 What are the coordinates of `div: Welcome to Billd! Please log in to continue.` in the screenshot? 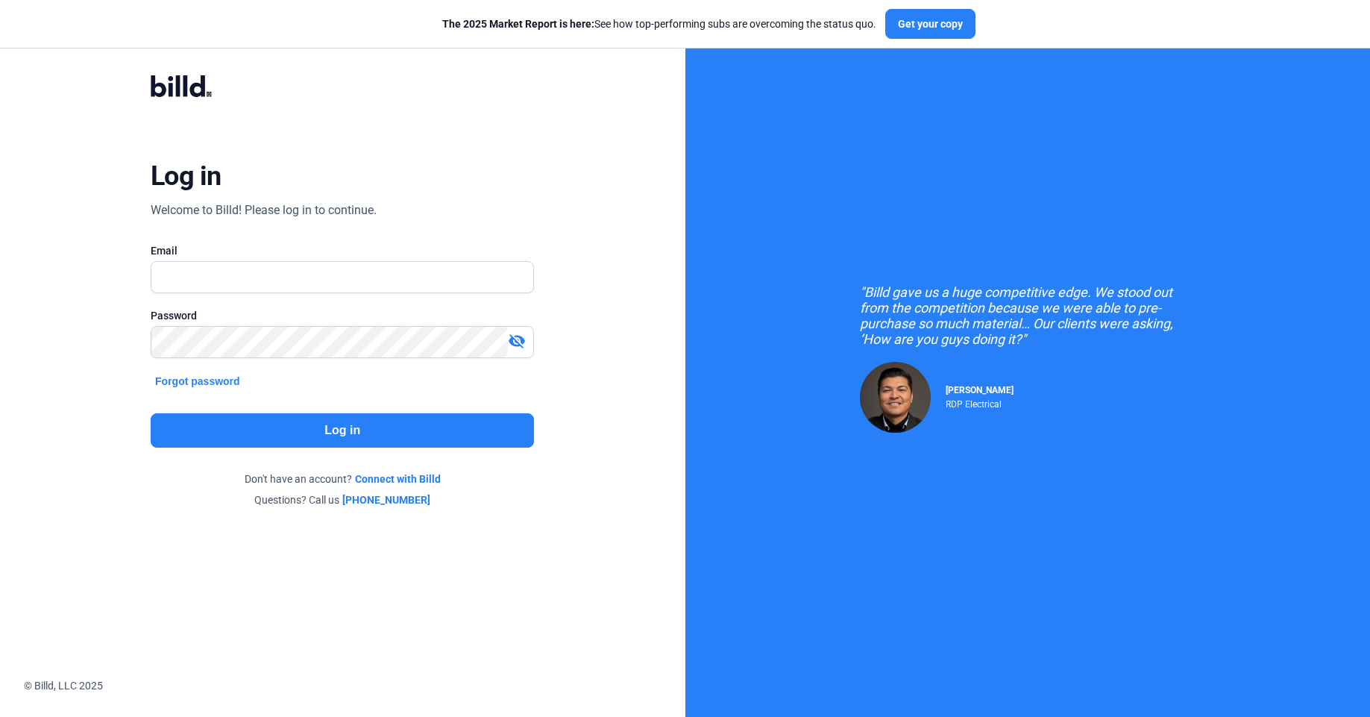 It's located at (263, 210).